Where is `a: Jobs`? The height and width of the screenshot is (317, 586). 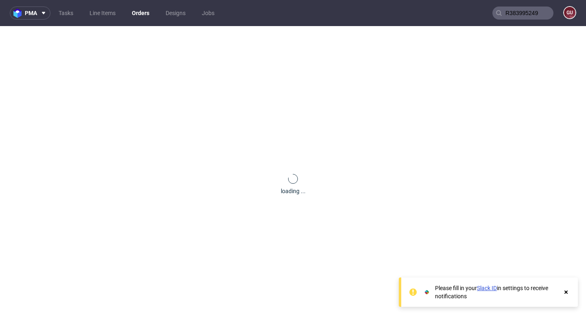
a: Jobs is located at coordinates (208, 13).